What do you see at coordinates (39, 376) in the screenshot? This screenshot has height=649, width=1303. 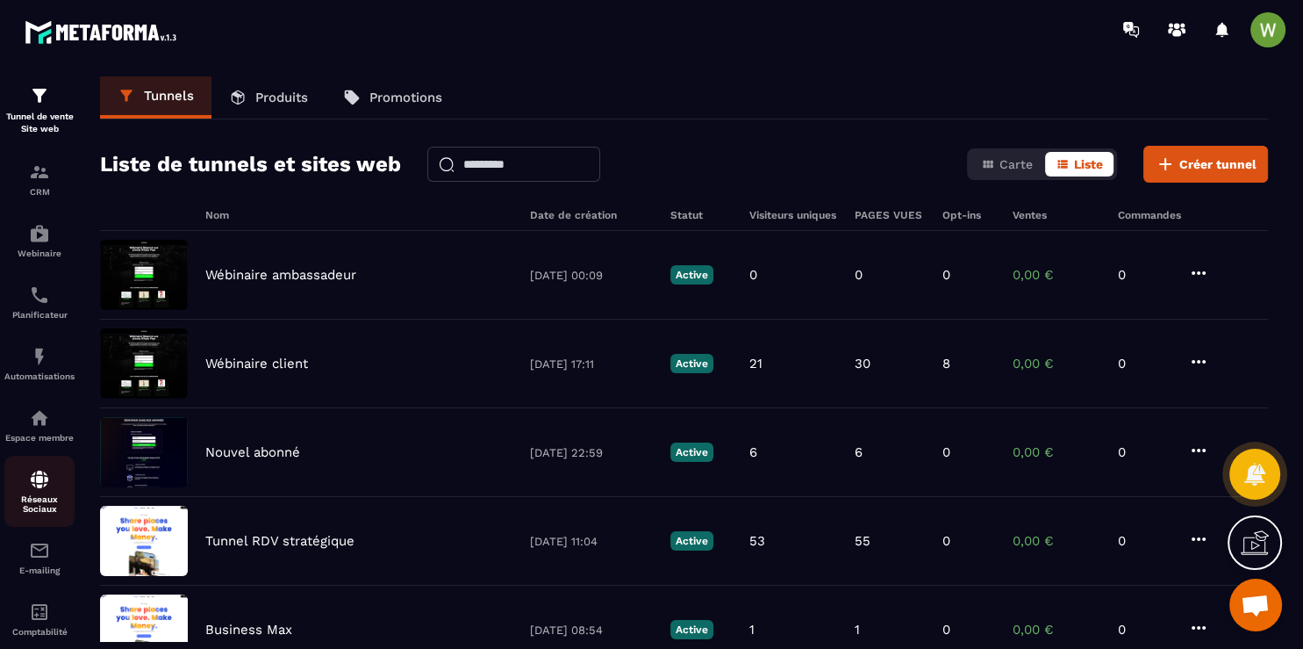 I see `p: Automatisations` at bounding box center [39, 376].